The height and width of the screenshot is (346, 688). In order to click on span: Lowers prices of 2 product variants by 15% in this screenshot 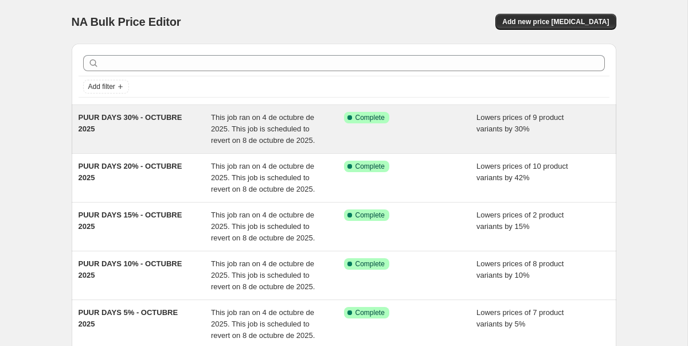, I will do `click(520, 220)`.